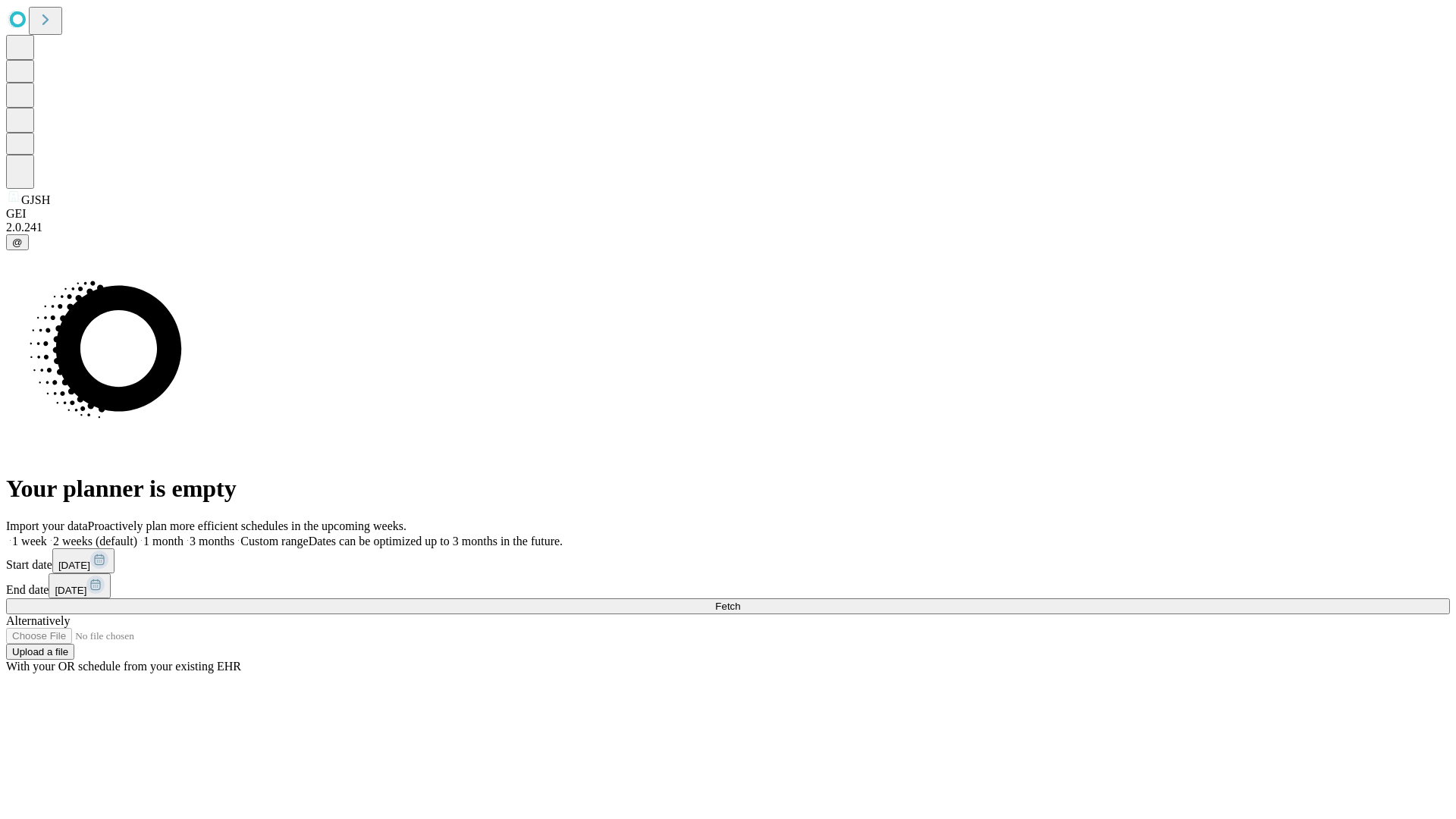 Image resolution: width=1456 pixels, height=819 pixels. Describe the element at coordinates (123, 665) in the screenshot. I see `span: With your OR schedule from your existing EHR` at that location.